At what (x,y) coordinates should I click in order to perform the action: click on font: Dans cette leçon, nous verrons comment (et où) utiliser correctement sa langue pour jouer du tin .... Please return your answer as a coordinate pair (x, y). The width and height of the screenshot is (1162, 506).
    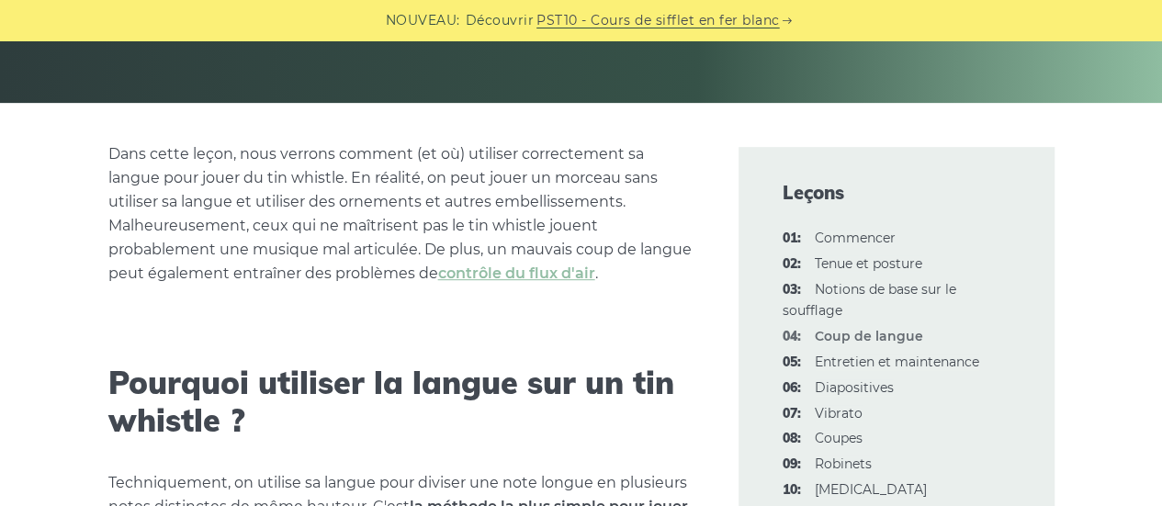
    Looking at the image, I should click on (399, 213).